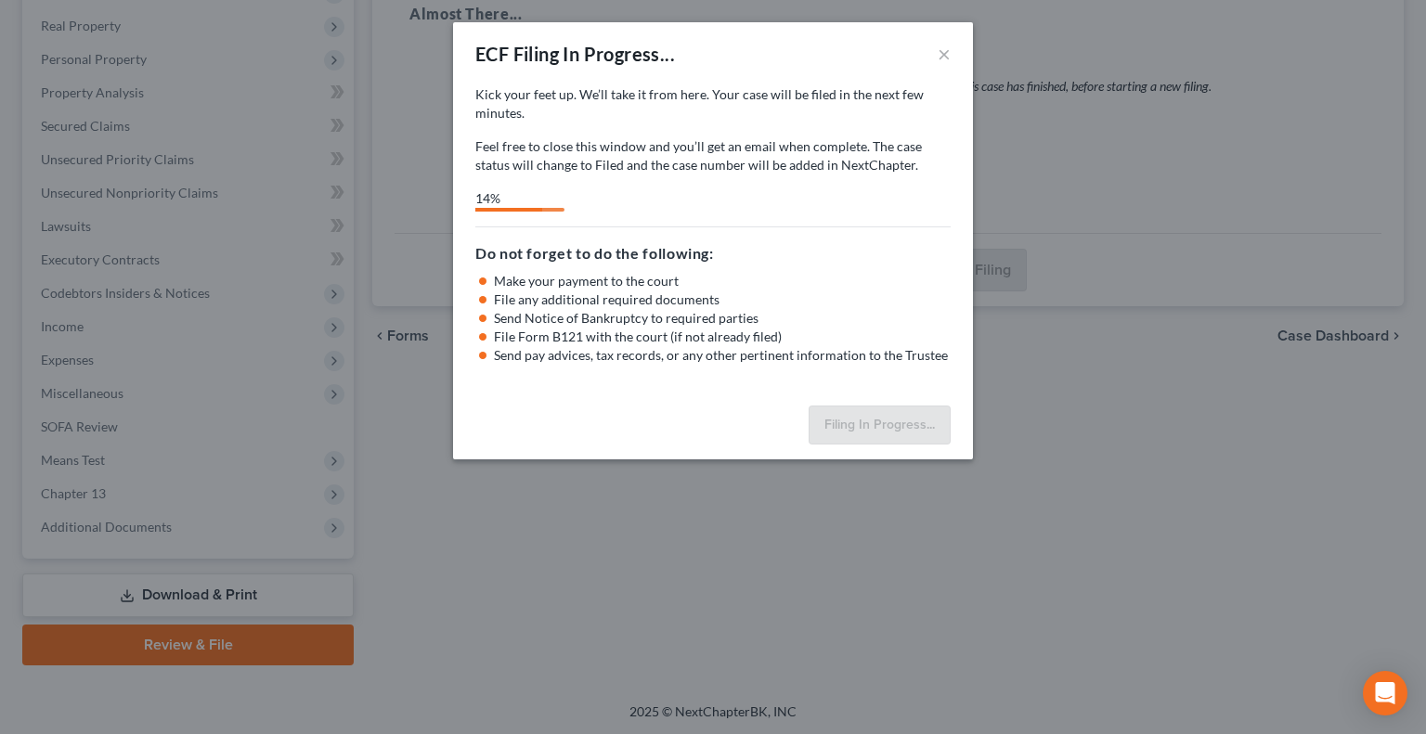 This screenshot has width=1426, height=734. Describe the element at coordinates (1385, 694) in the screenshot. I see `div: Open Intercom Messenger` at that location.